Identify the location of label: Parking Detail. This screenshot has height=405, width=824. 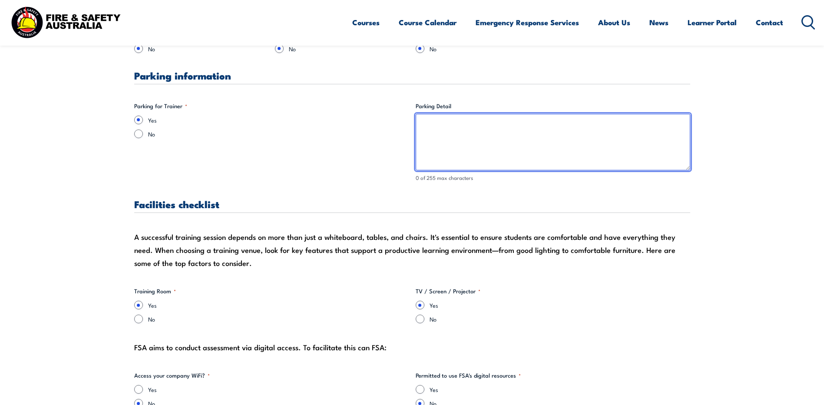
(553, 106).